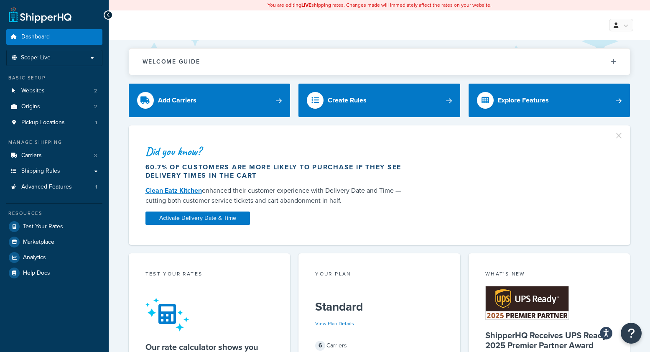 This screenshot has width=650, height=352. Describe the element at coordinates (549, 274) in the screenshot. I see `div: What's New` at that location.